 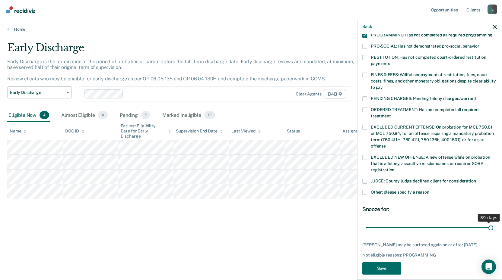 What do you see at coordinates (209, 115) in the screenshot?
I see `span: 12` at bounding box center [209, 115].